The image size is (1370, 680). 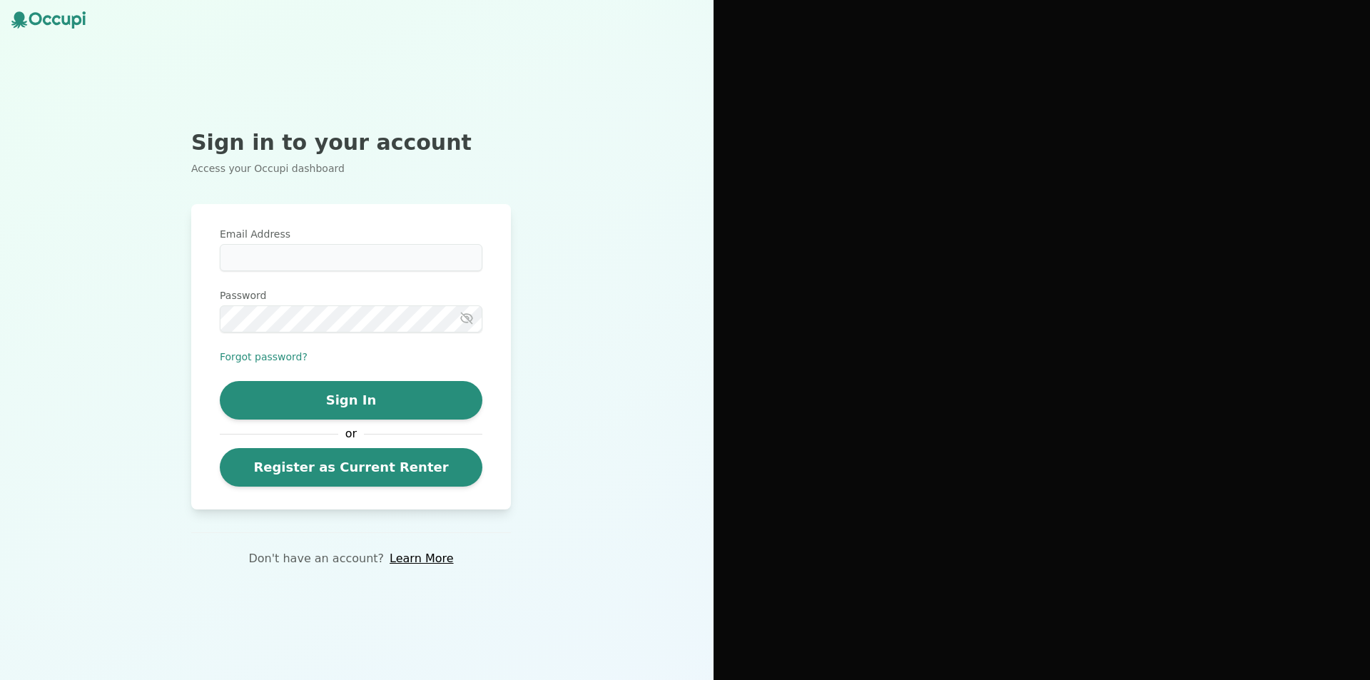 What do you see at coordinates (351, 467) in the screenshot?
I see `a: Register as Current Renter` at bounding box center [351, 467].